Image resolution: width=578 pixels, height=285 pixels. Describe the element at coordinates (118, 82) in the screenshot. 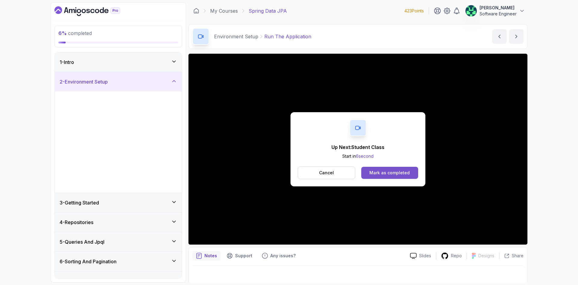

I see `button: 2-Environment Setup` at that location.